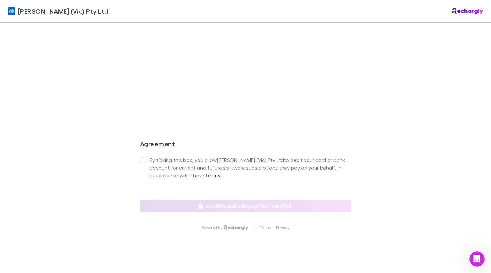 This screenshot has width=491, height=273. I want to click on strong: terms, so click(213, 175).